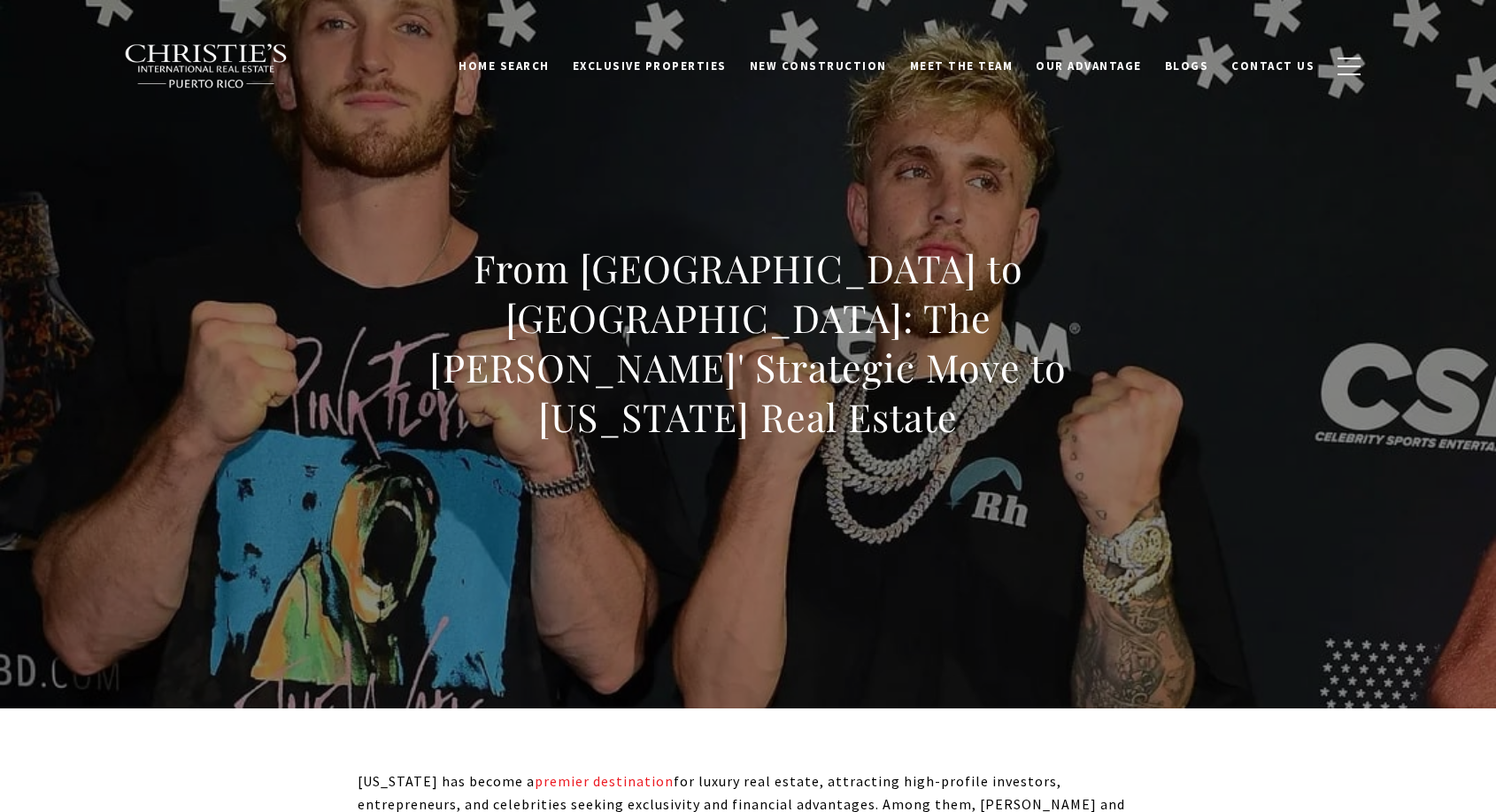 The image size is (1496, 812). I want to click on a: Meet the Team, so click(962, 66).